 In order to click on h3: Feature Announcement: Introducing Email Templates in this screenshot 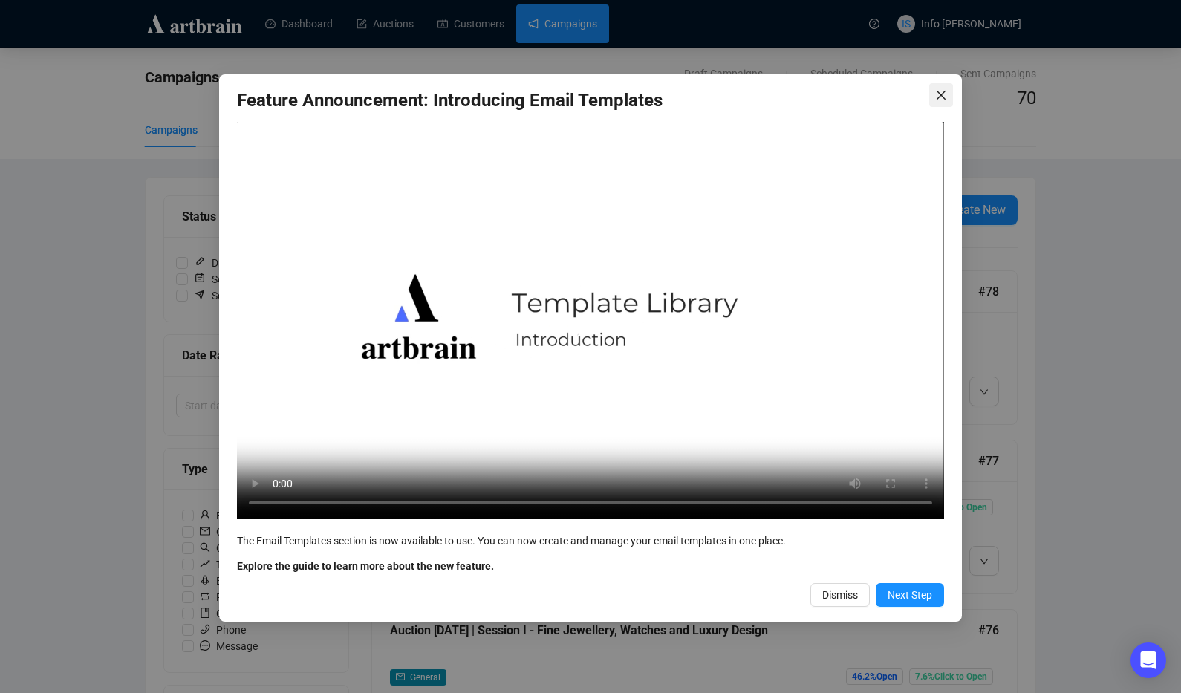, I will do `click(590, 101)`.